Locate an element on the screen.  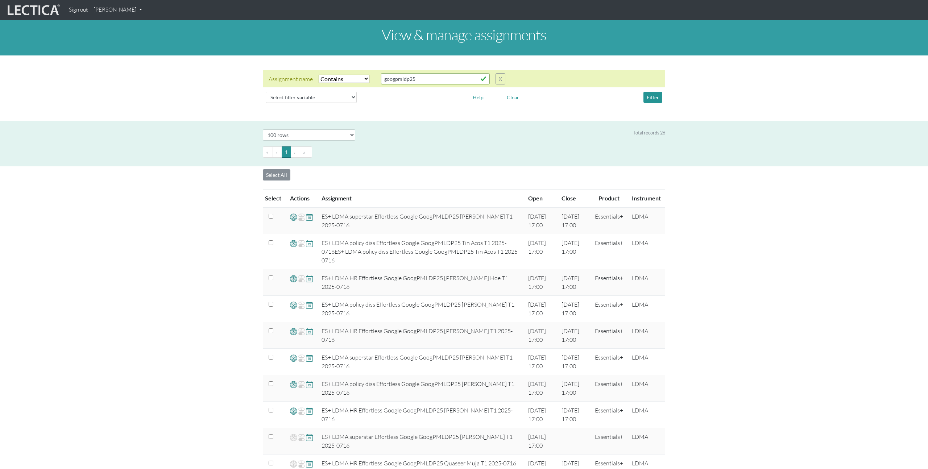
div: Assignment name is located at coordinates (291, 79).